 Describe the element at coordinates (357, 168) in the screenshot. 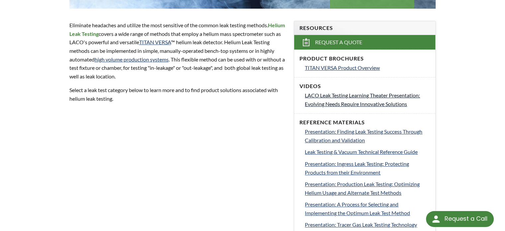

I see `span: Presentation: Ingress Leak Testing: Protecting Products from their Environment` at that location.